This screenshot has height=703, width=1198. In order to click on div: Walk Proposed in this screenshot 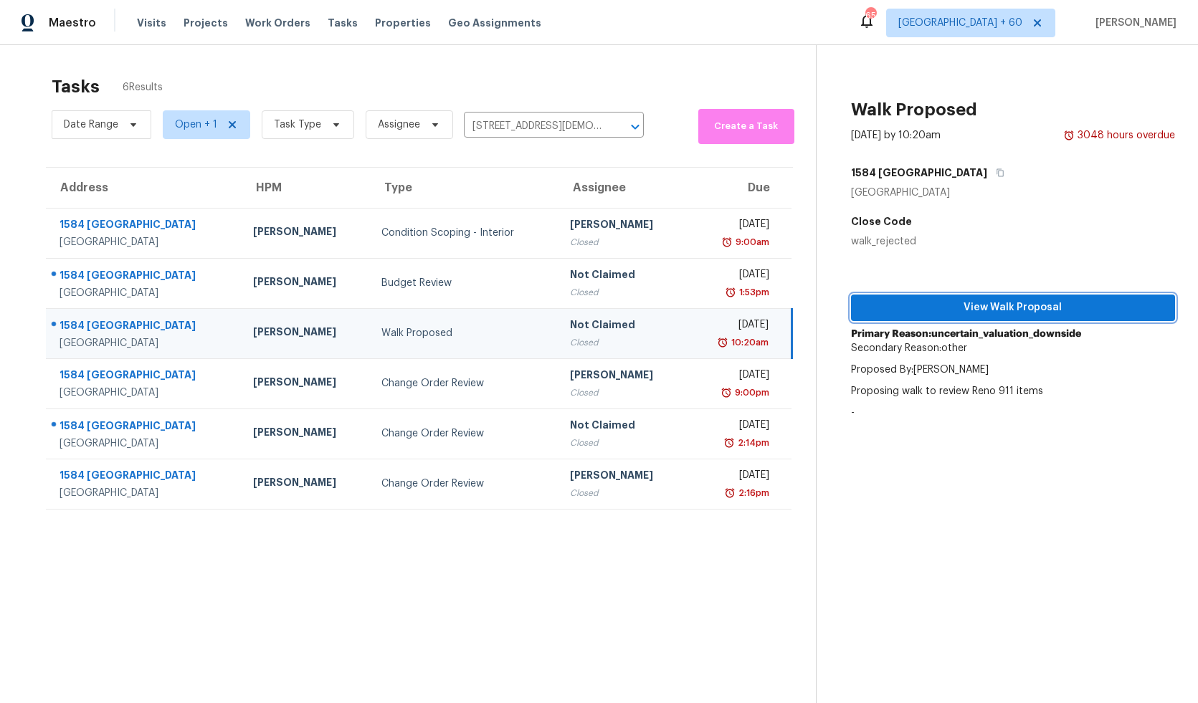, I will do `click(464, 333)`.